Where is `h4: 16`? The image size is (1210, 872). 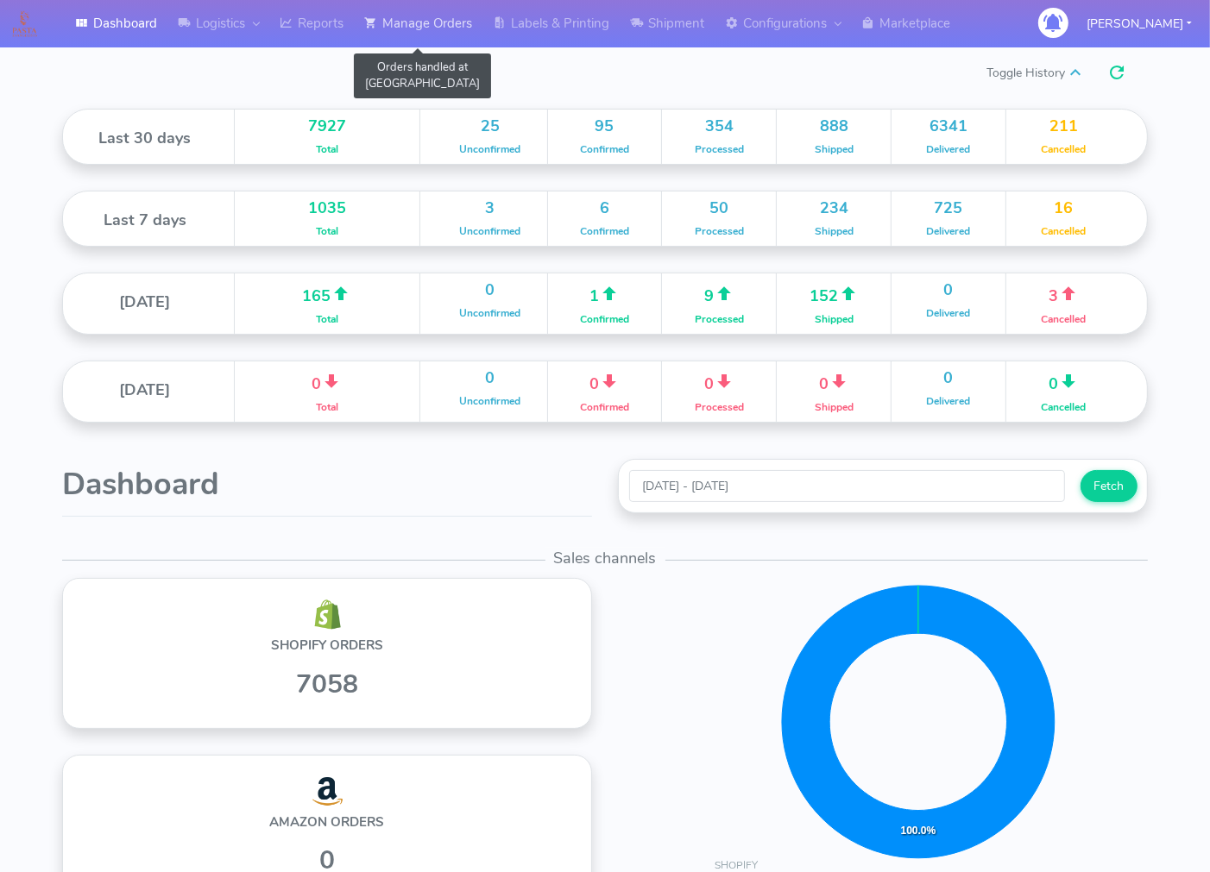
h4: 16 is located at coordinates (1063, 209).